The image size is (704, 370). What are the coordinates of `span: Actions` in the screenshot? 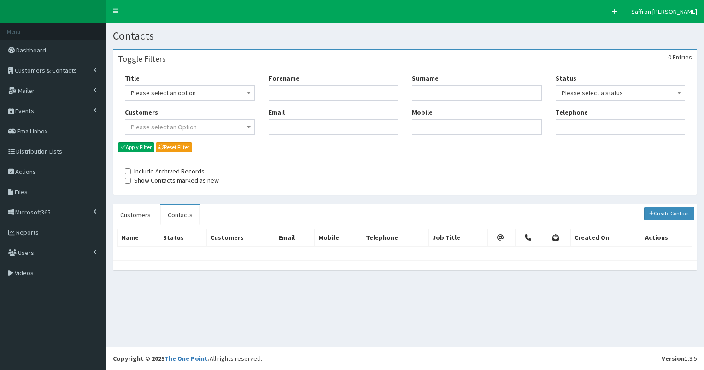 It's located at (25, 172).